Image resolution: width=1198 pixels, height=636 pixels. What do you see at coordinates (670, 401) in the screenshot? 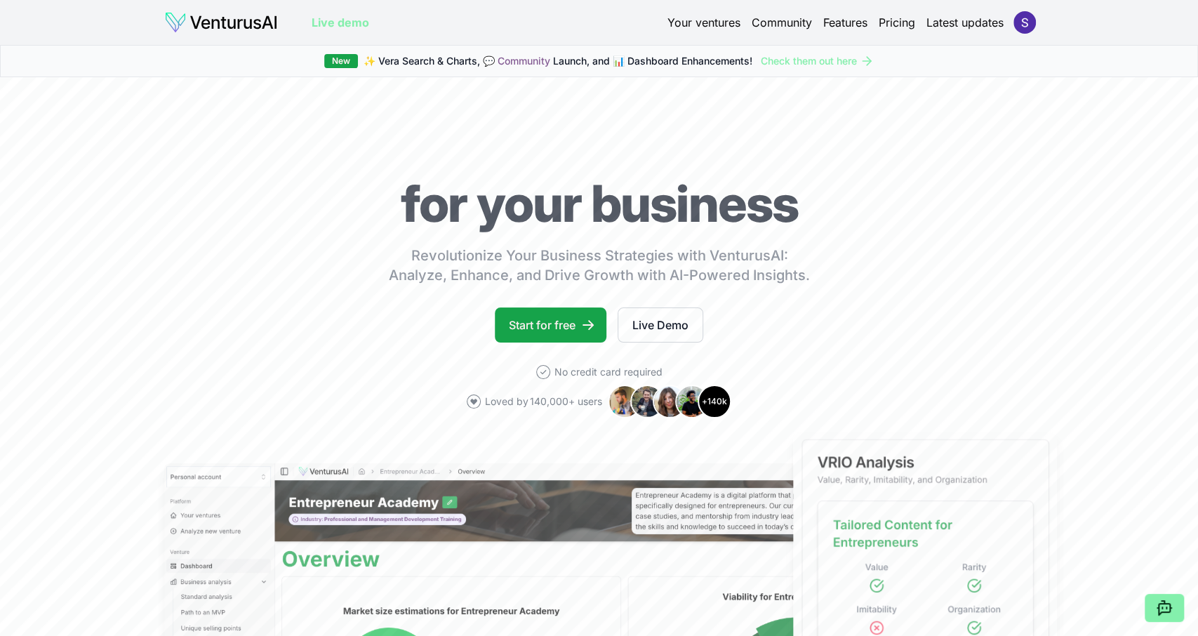
I see `img: Avatar 3` at bounding box center [670, 401].